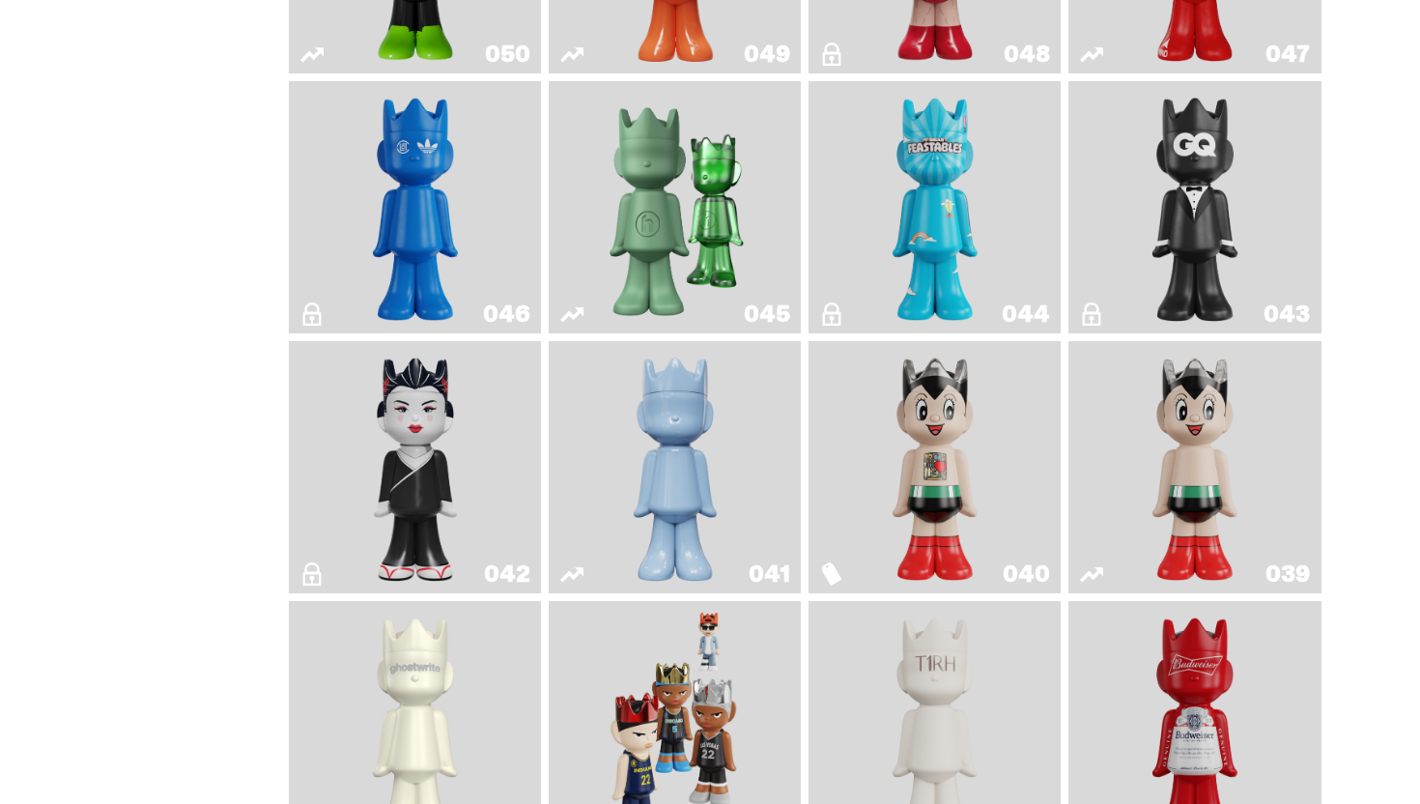 The width and height of the screenshot is (1420, 804). Describe the element at coordinates (766, 54) in the screenshot. I see `div: 049` at that location.